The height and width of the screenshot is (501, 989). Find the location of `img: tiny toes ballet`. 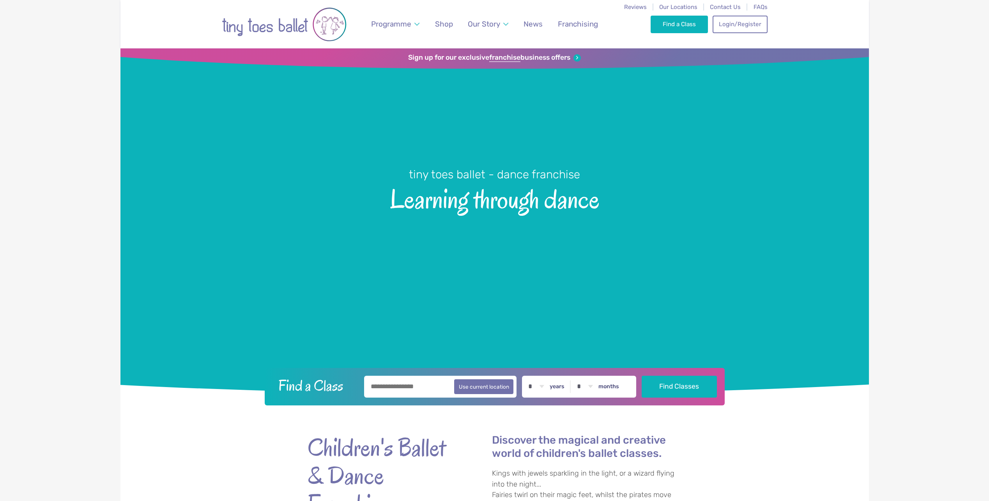

img: tiny toes ballet is located at coordinates (284, 24).